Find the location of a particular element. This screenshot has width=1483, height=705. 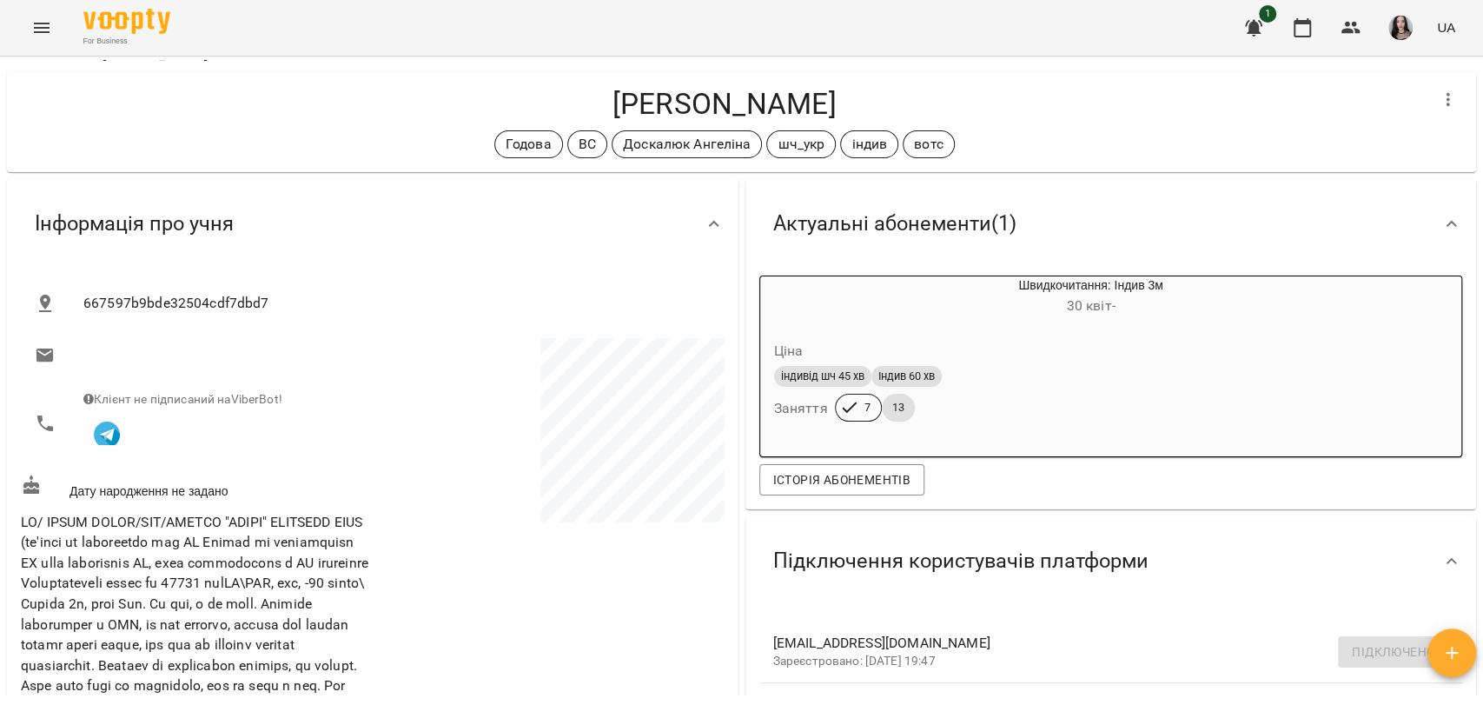

span: Історія абонементів is located at coordinates (842, 480).